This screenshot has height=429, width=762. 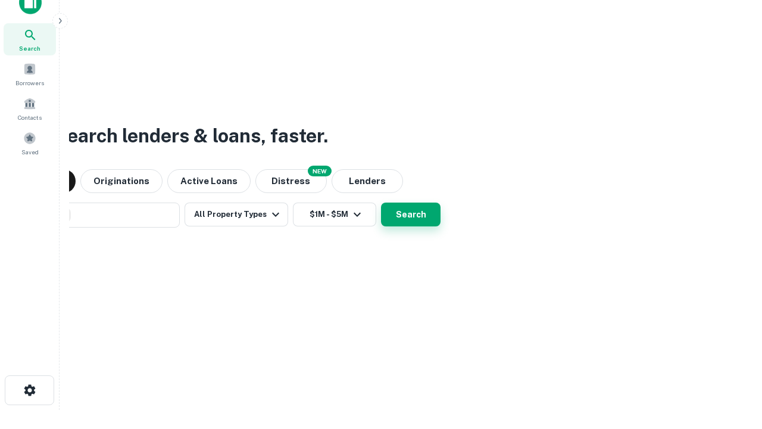 I want to click on button: All Property Types, so click(x=236, y=214).